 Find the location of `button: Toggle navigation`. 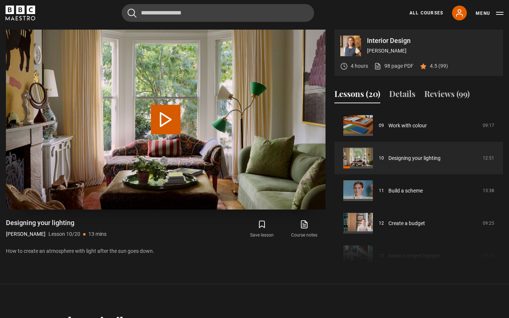

button: Toggle navigation is located at coordinates (489, 13).